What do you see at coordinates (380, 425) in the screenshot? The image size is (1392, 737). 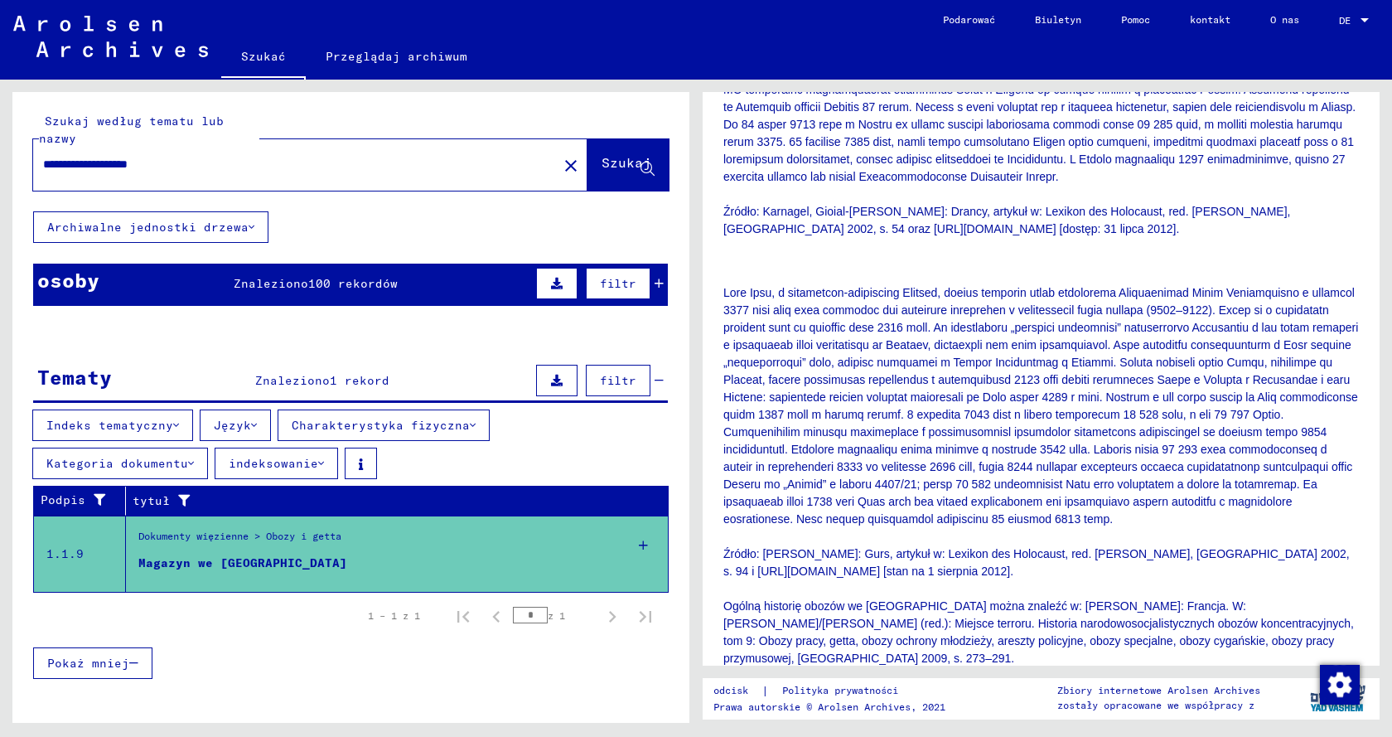 I see `font: Charakterystyka fizyczna` at bounding box center [380, 425].